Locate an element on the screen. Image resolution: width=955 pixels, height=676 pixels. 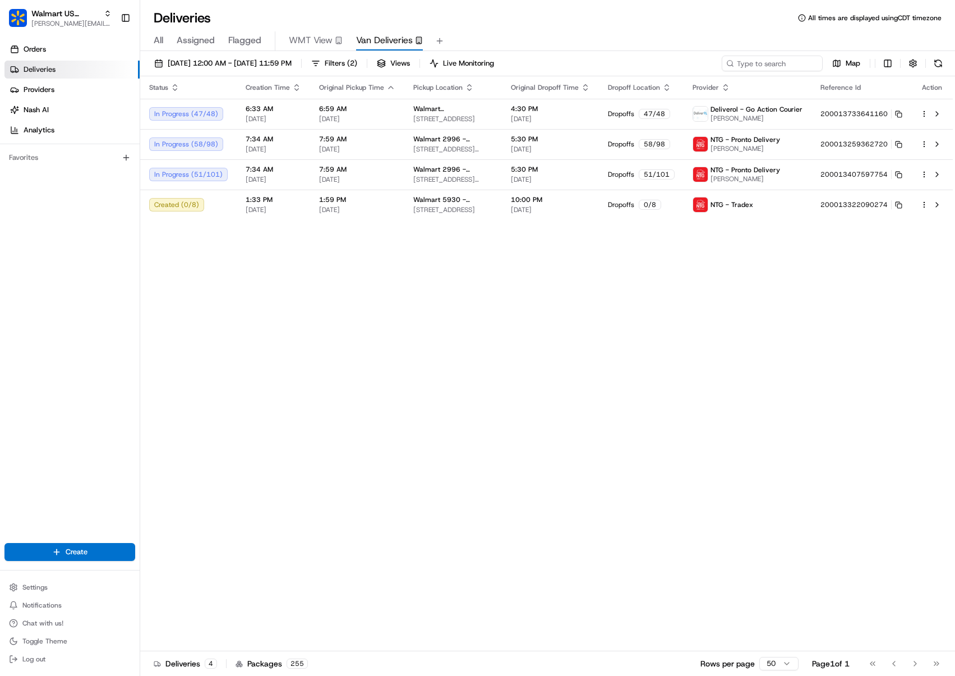
div: Action is located at coordinates (932, 87).